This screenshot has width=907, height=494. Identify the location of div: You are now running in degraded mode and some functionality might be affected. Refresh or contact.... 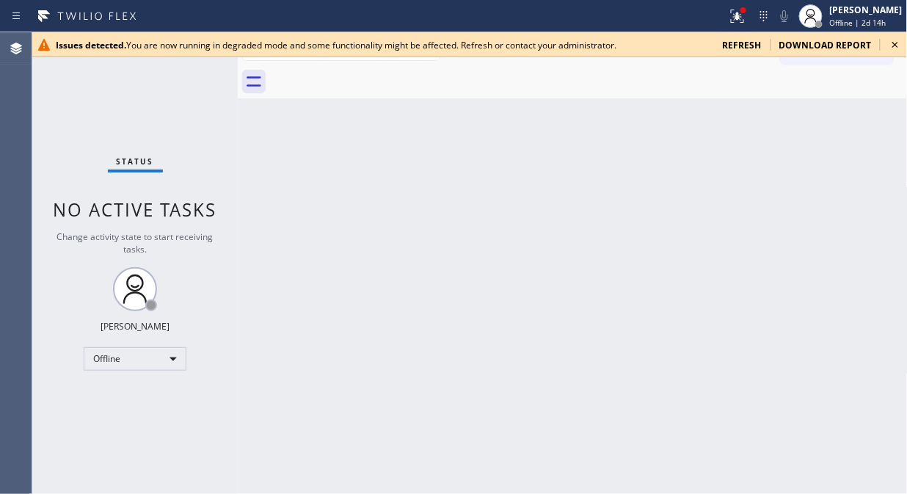
(383, 45).